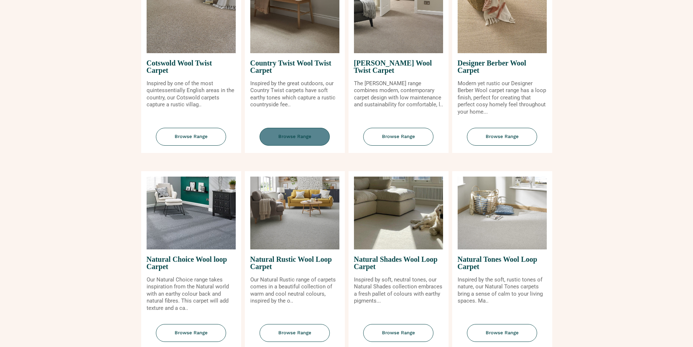 The height and width of the screenshot is (347, 693). Describe the element at coordinates (502, 213) in the screenshot. I see `img: Natural Tones Wool Loop Carpet` at that location.